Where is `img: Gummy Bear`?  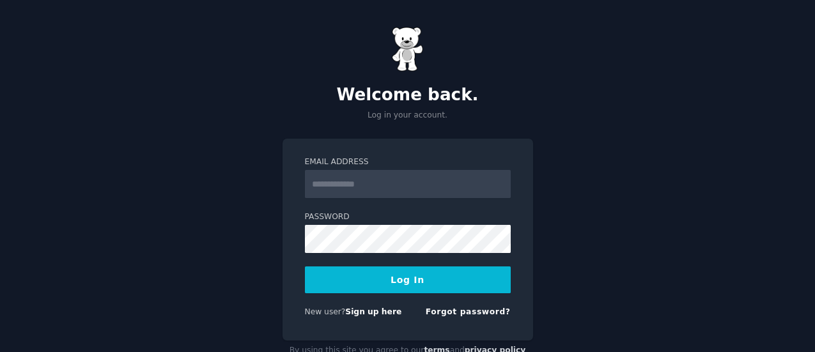 img: Gummy Bear is located at coordinates (408, 49).